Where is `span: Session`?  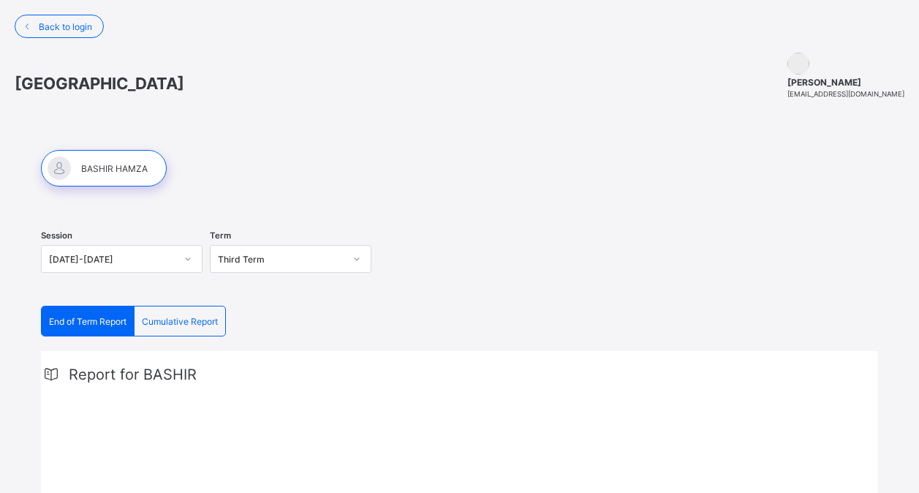
span: Session is located at coordinates (56, 235).